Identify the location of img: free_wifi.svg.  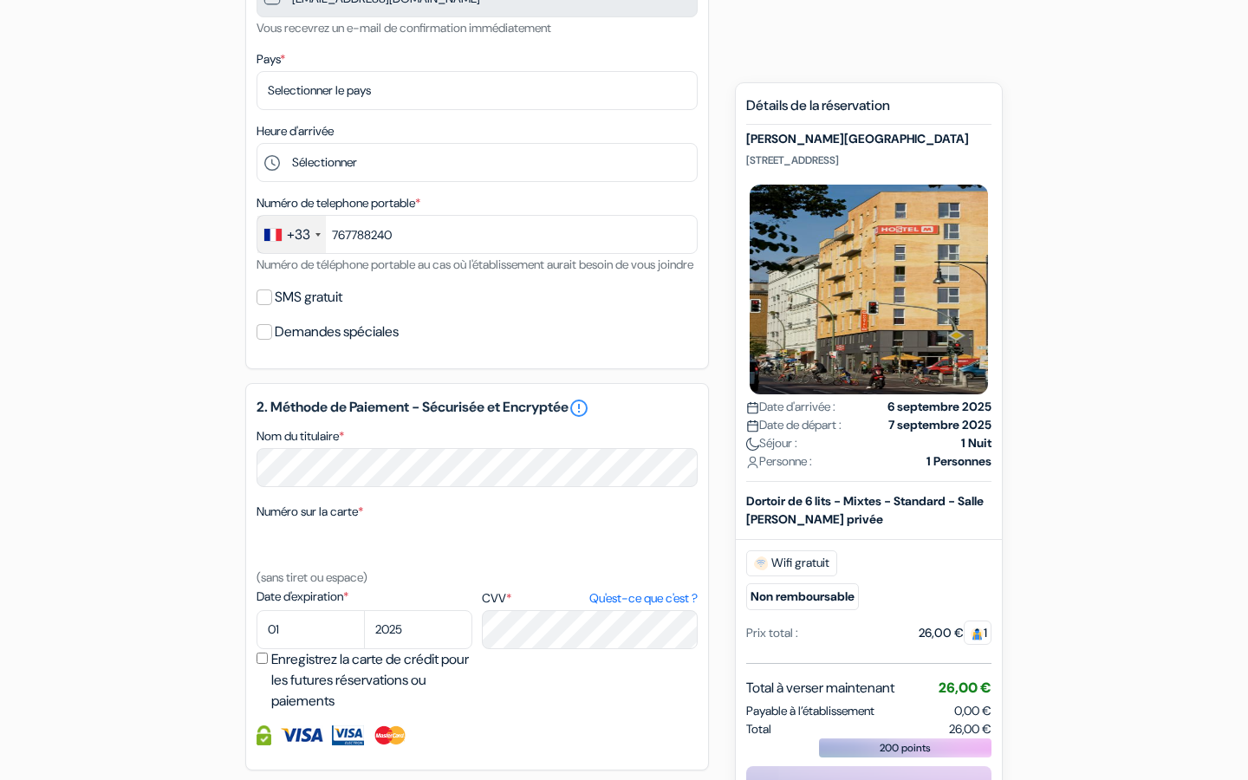
(761, 563).